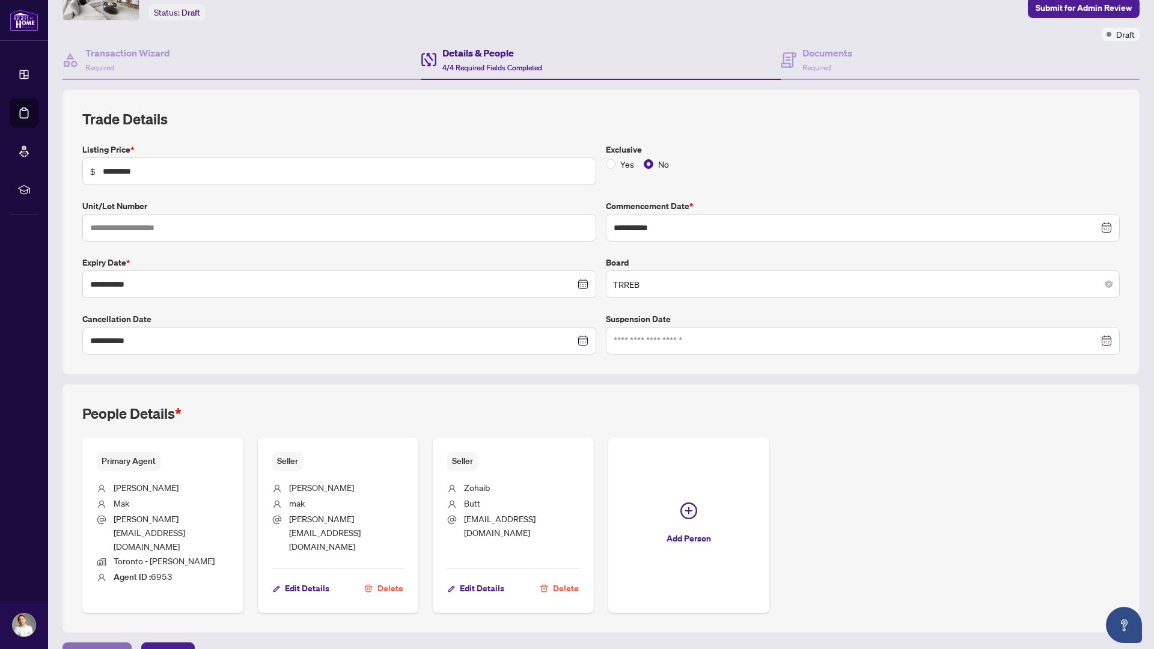 This screenshot has width=1154, height=649. I want to click on span: close-circle, so click(1109, 284).